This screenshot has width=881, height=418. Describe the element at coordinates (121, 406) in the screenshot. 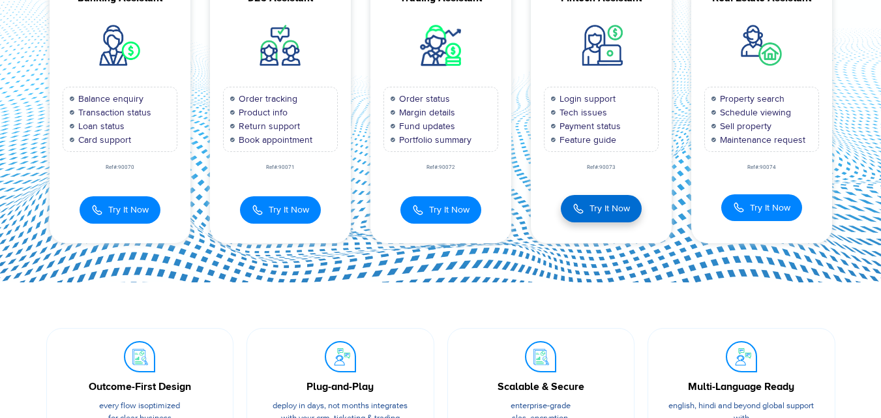

I see `span: Every flow is` at that location.